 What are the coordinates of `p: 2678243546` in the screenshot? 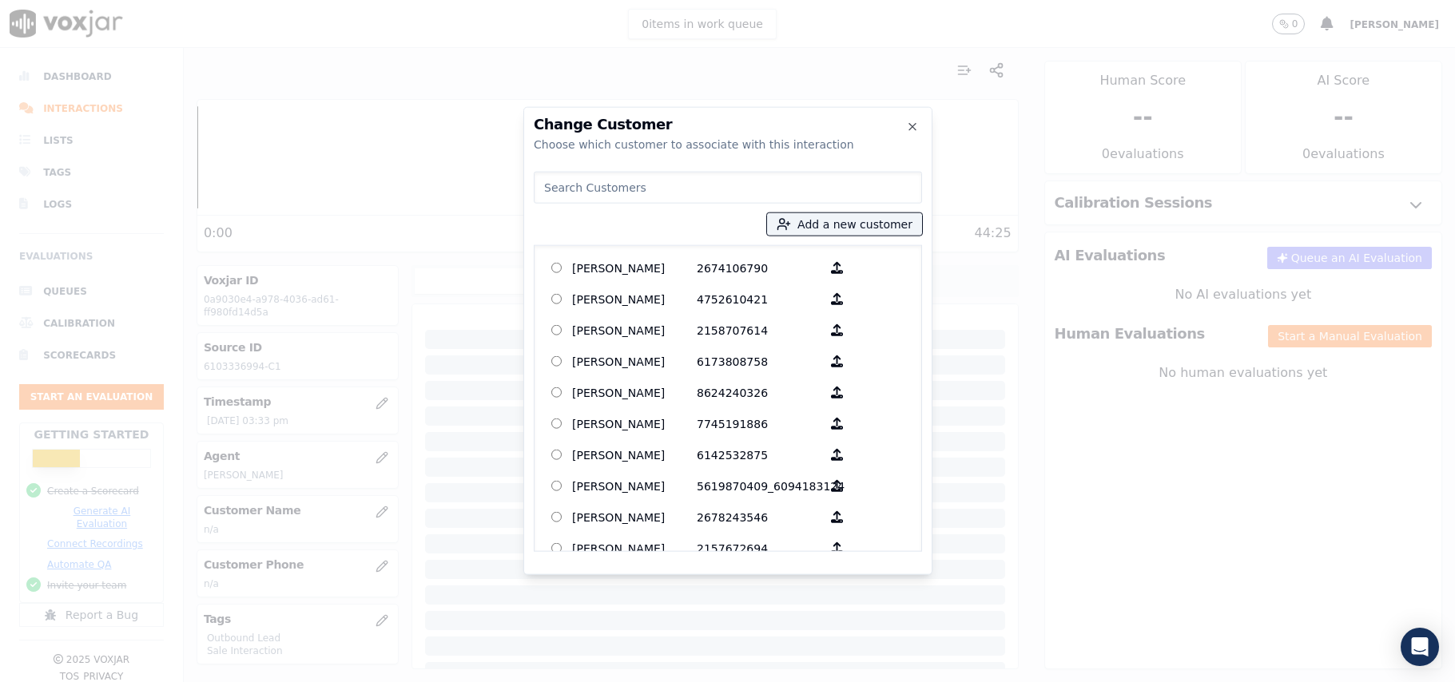 It's located at (759, 517).